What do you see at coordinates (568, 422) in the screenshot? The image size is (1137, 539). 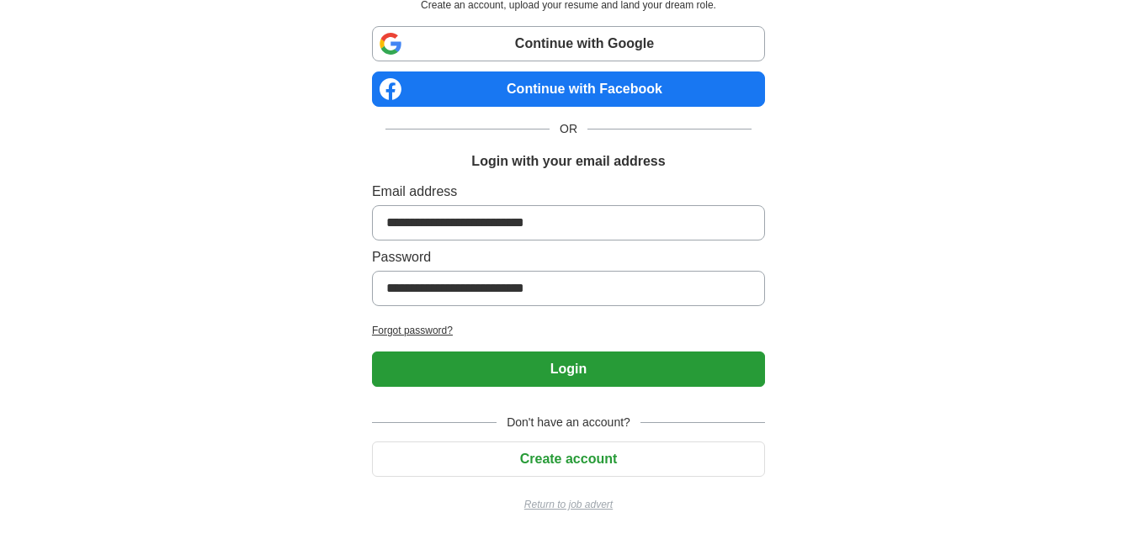 I see `span: Don't have an account?` at bounding box center [568, 422].